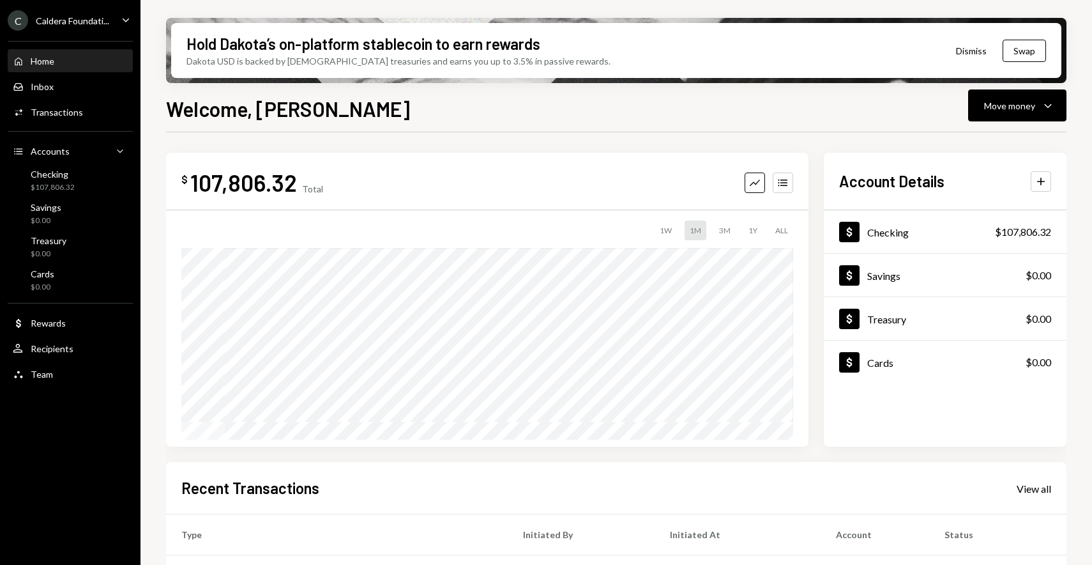 This screenshot has height=565, width=1092. I want to click on div: Hold Dakota’s on-platform stablecoin to earn rewards, so click(363, 43).